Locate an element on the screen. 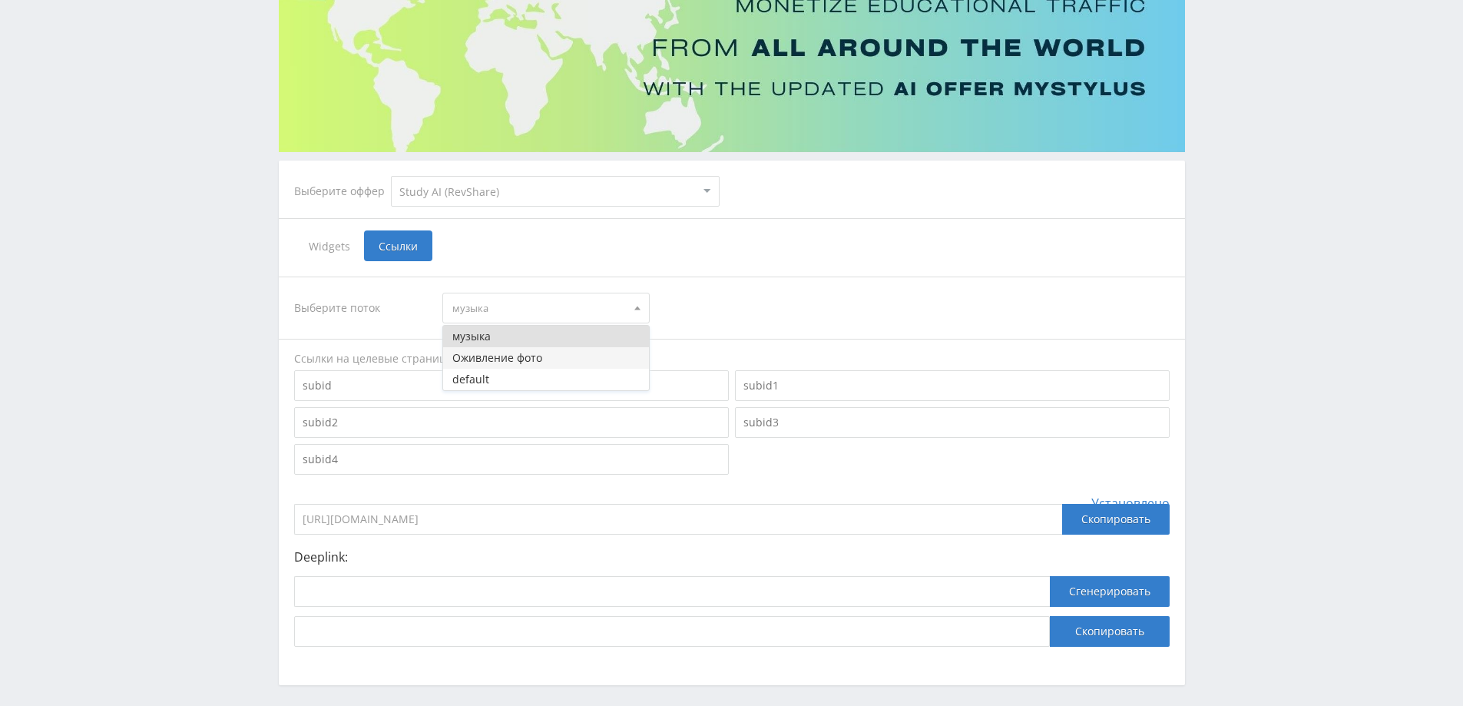 The width and height of the screenshot is (1463, 706). span: Установлено is located at coordinates (1130, 503).